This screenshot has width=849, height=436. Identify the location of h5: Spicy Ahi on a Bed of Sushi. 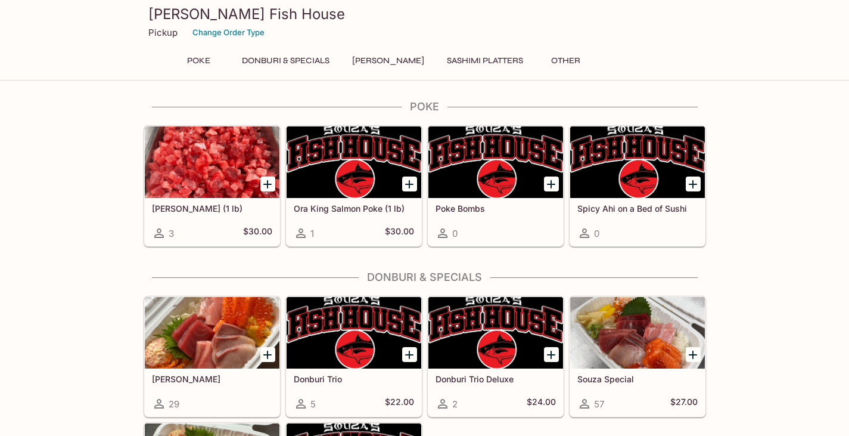
(638, 208).